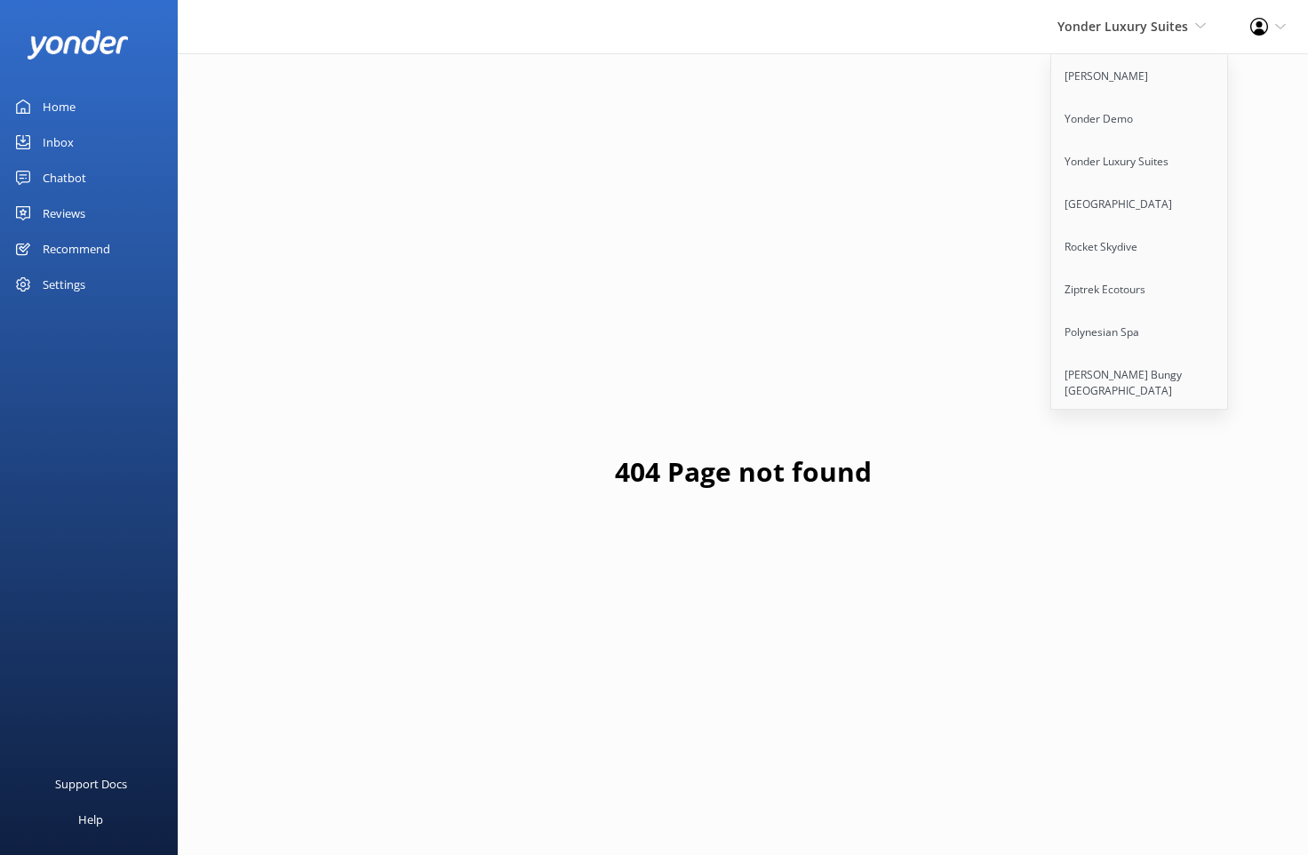 Image resolution: width=1308 pixels, height=855 pixels. Describe the element at coordinates (743, 472) in the screenshot. I see `h1: 404 Page not found` at that location.